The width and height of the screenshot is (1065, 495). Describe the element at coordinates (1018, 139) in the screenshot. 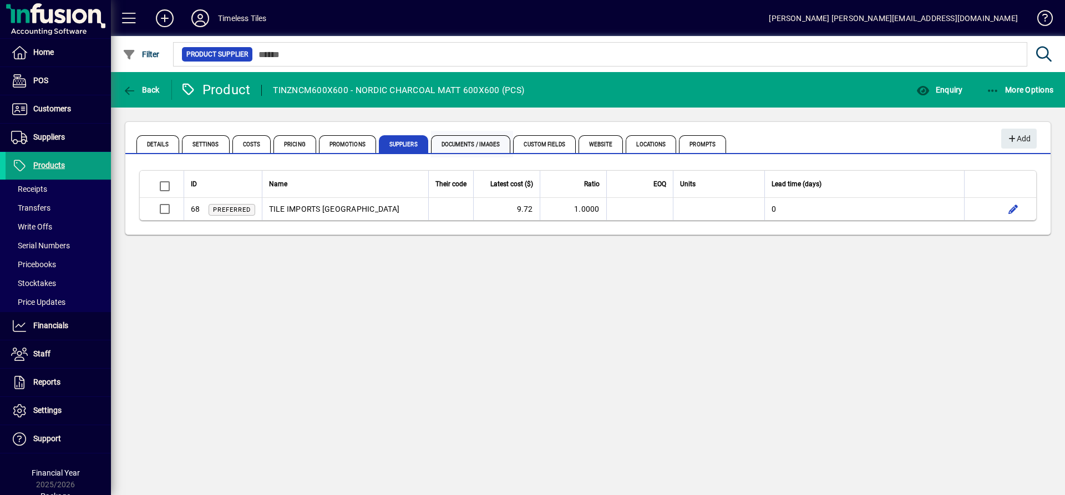

I see `span: Add` at that location.